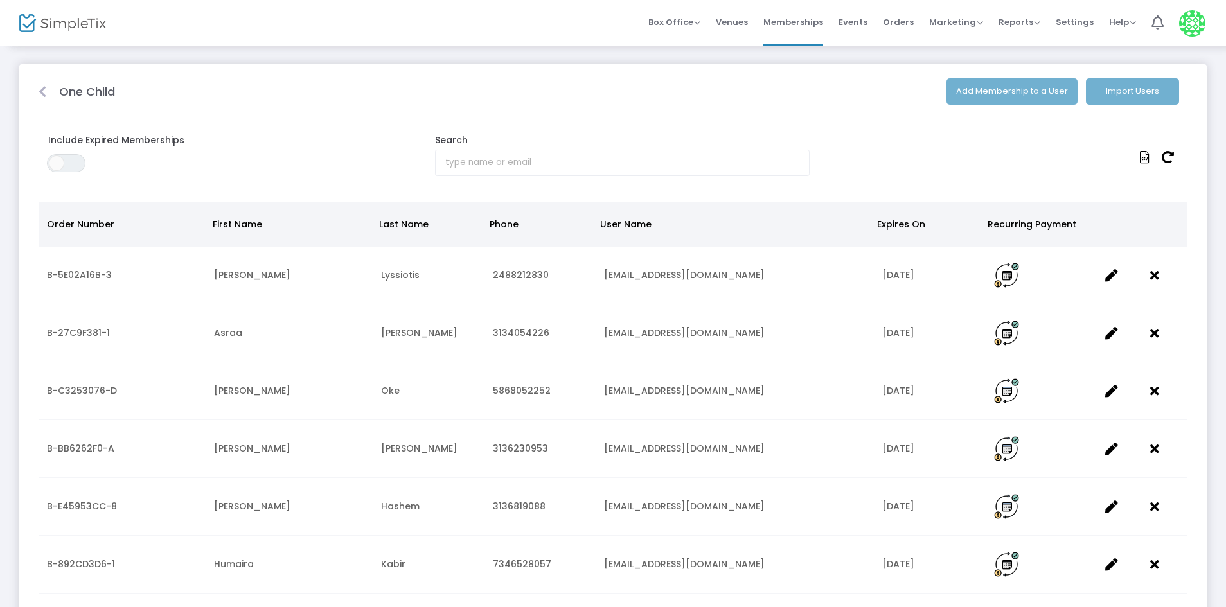 The image size is (1226, 607). What do you see at coordinates (622, 163) in the screenshot?
I see `input: type name or email` at bounding box center [622, 163].